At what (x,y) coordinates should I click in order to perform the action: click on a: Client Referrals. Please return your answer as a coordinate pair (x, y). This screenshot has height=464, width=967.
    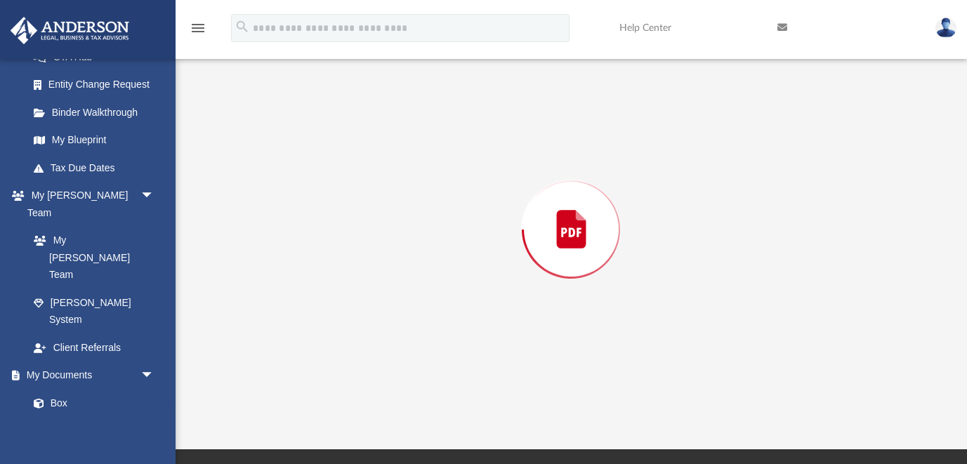
    Looking at the image, I should click on (94, 348).